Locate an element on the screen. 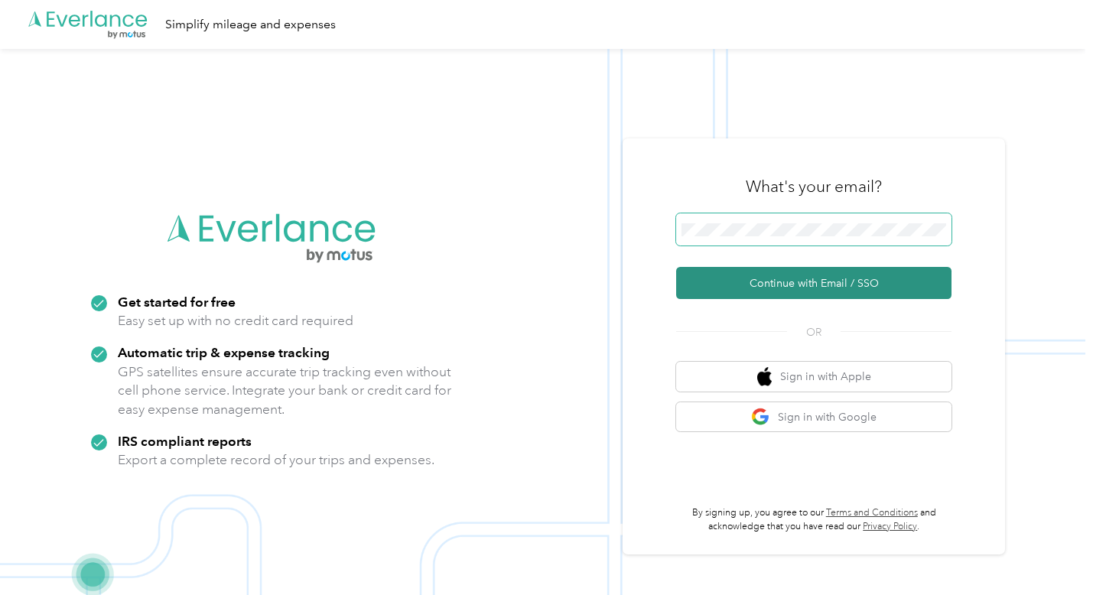 Image resolution: width=1093 pixels, height=595 pixels. strong: Automatic trip & expense tracking is located at coordinates (223, 352).